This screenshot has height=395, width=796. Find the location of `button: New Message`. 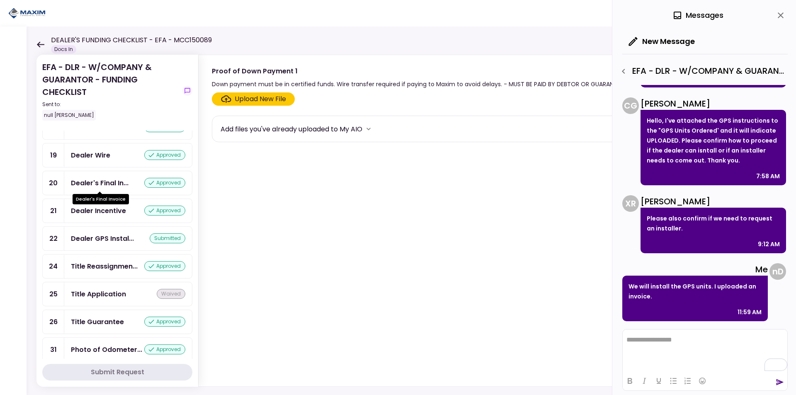

button: New Message is located at coordinates (661, 41).